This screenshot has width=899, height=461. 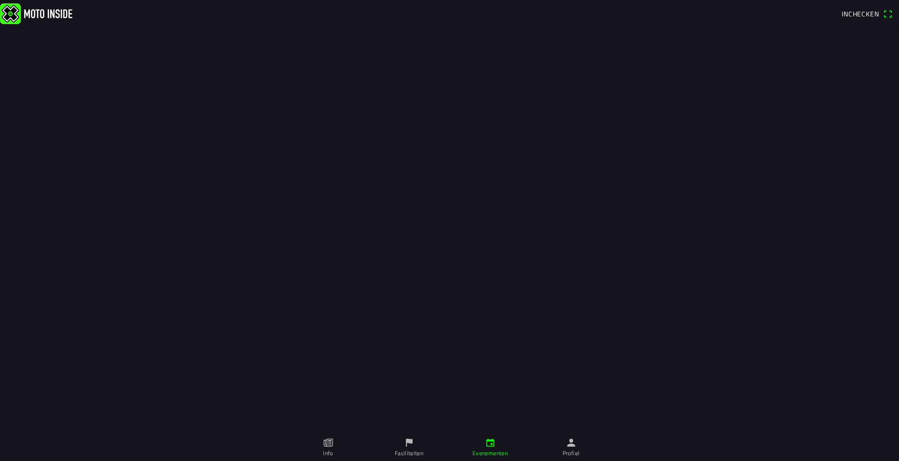 What do you see at coordinates (409, 443) in the screenshot?
I see `ion-icon: flag` at bounding box center [409, 443].